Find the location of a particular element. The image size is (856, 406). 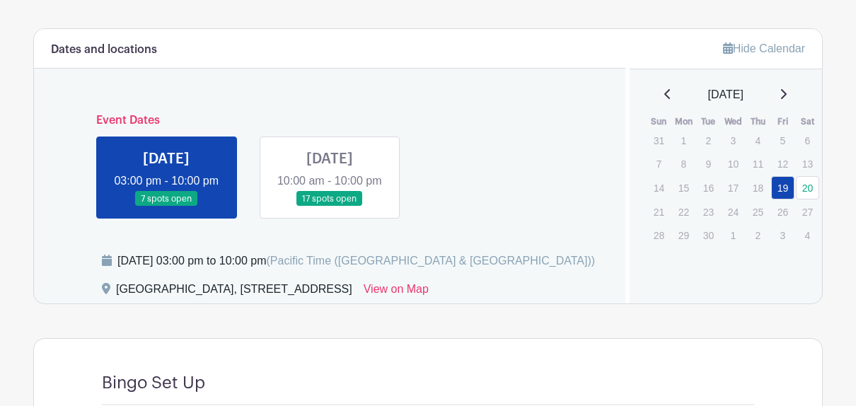

p: 24 is located at coordinates (733, 211).